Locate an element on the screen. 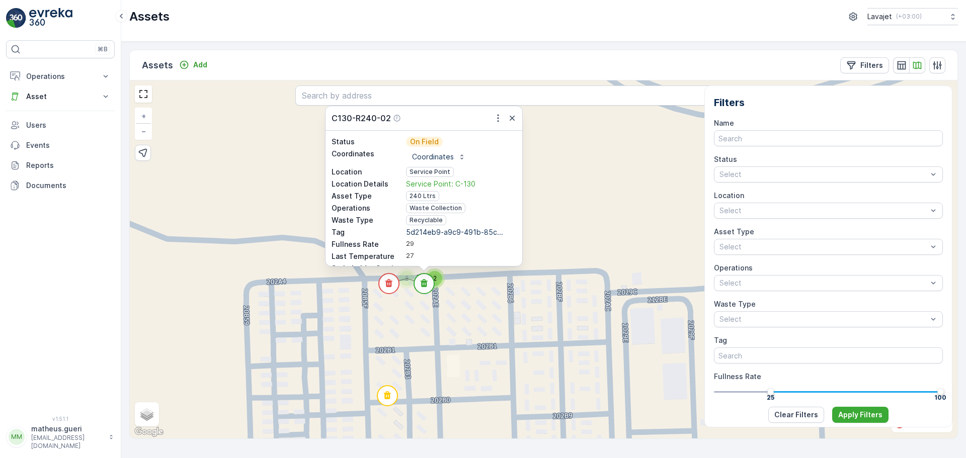 Image resolution: width=966 pixels, height=458 pixels. p: matheus.gueri is located at coordinates (67, 429).